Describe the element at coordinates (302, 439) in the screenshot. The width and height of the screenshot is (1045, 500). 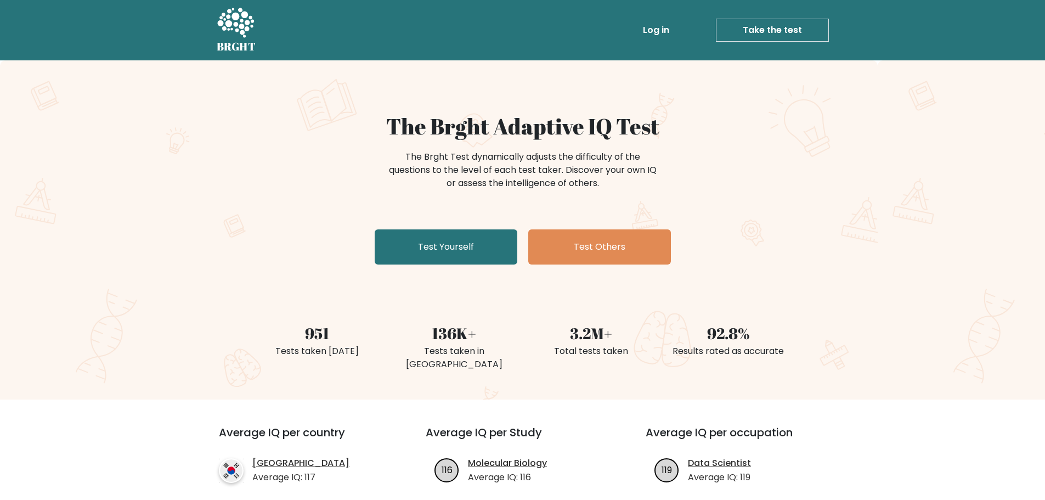
I see `h3: Average IQ per country` at that location.